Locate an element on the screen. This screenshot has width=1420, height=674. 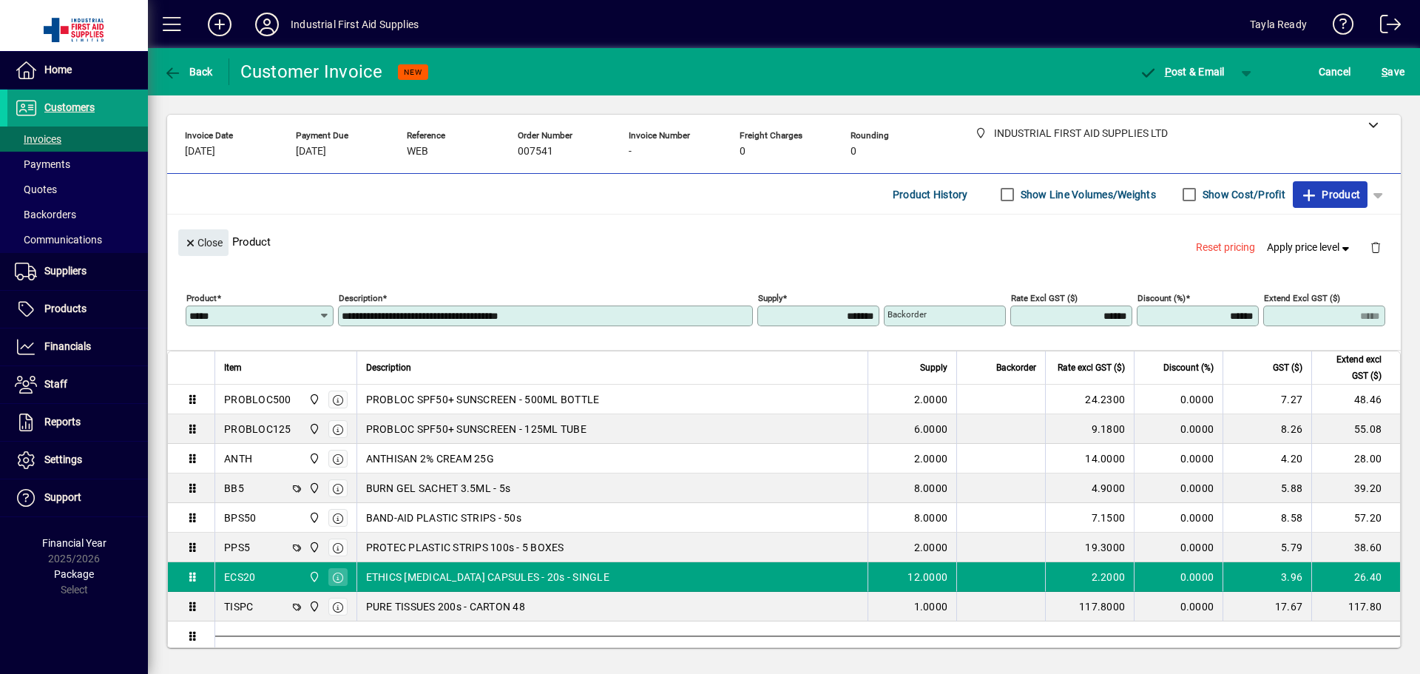
a: Payments is located at coordinates (78, 164).